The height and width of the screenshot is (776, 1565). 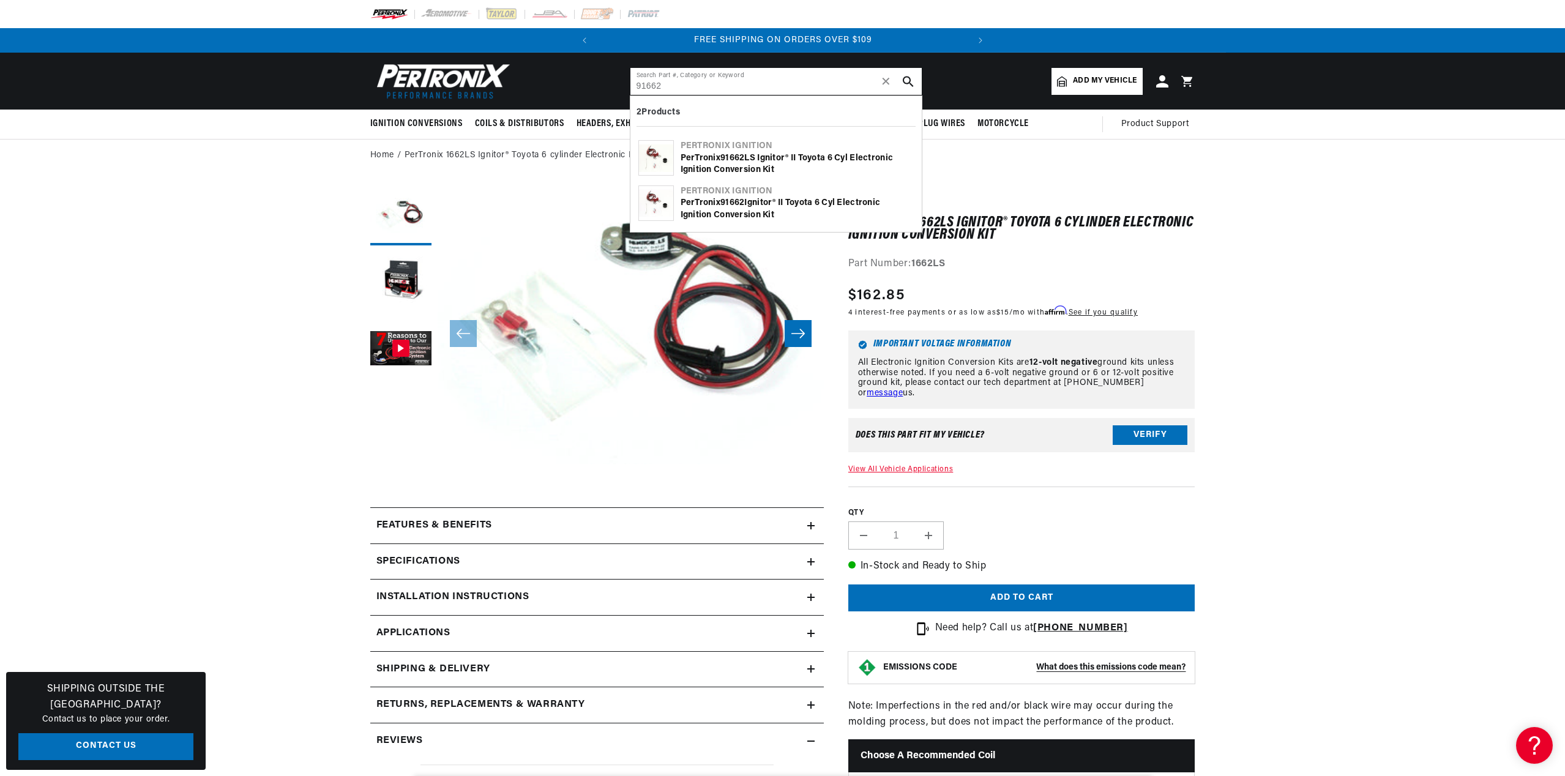 I want to click on input: Search Part #, Category or Keyword, so click(x=776, y=81).